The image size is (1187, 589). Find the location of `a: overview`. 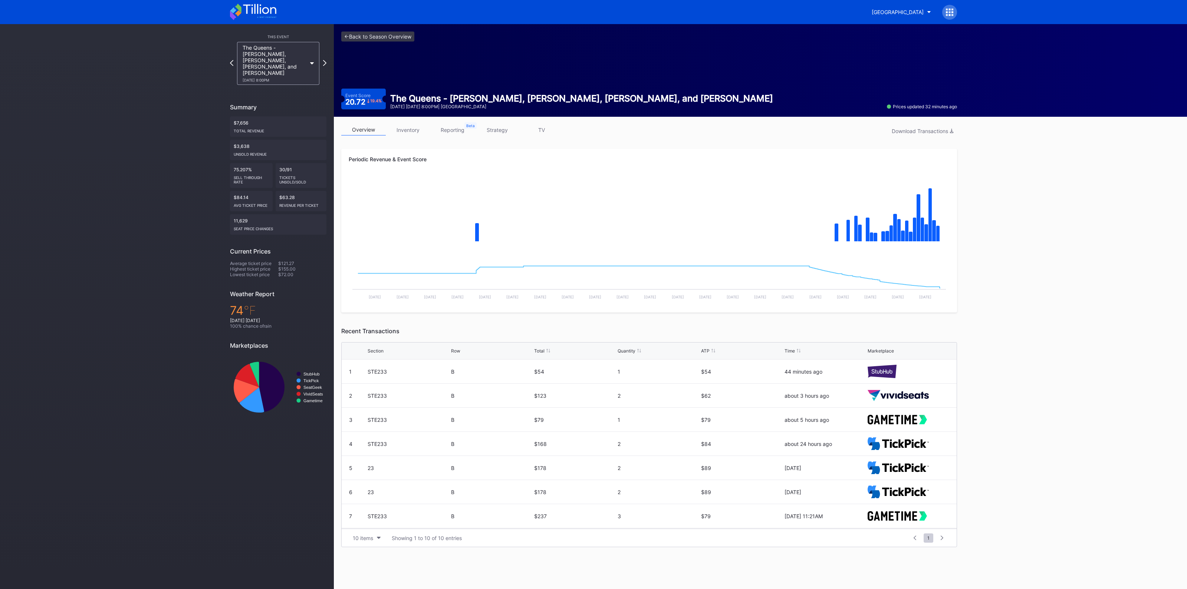

a: overview is located at coordinates (363, 130).